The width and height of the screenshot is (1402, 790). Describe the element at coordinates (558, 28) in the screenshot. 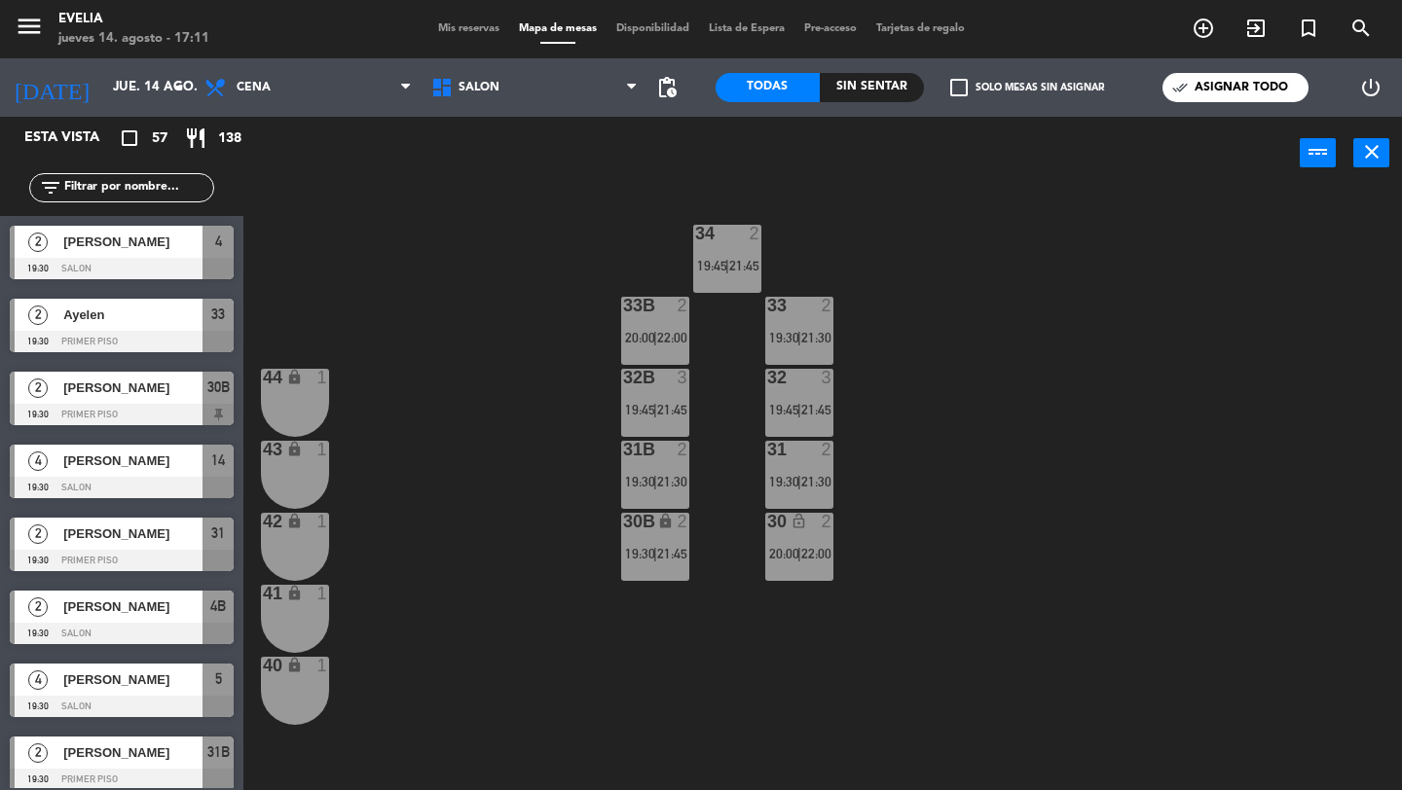

I see `span: Mapa de mesas` at that location.